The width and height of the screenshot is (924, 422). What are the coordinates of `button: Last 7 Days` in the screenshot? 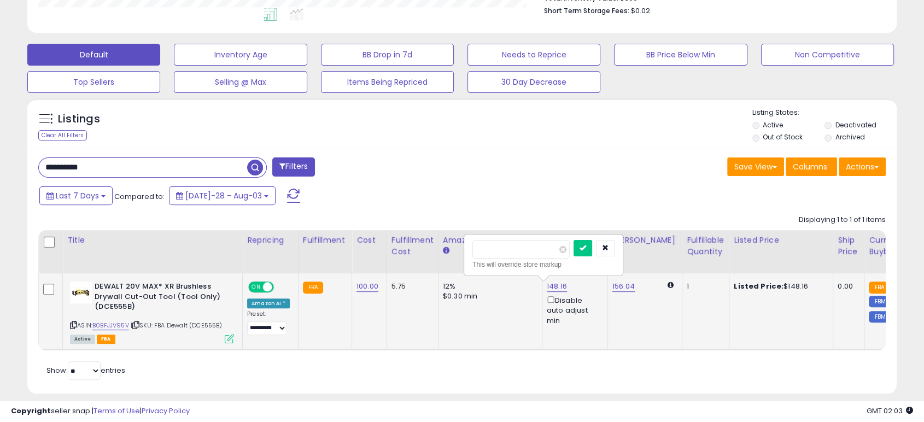 It's located at (76, 196).